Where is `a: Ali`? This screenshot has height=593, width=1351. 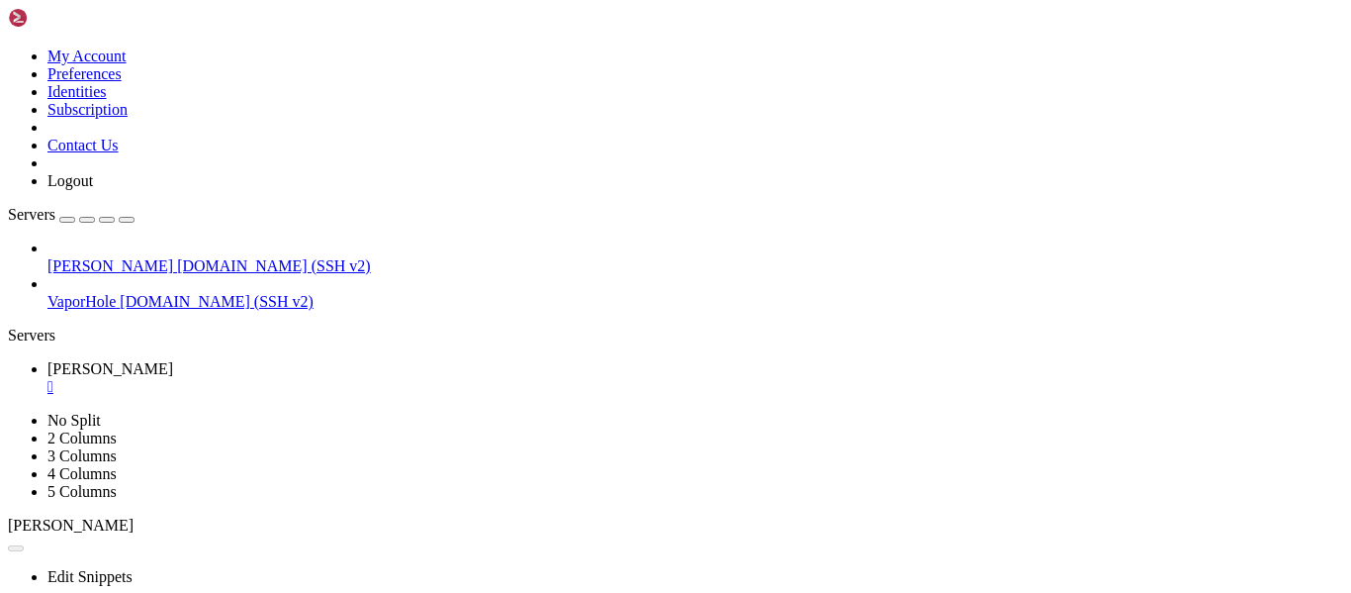
a: Ali is located at coordinates (696, 378).